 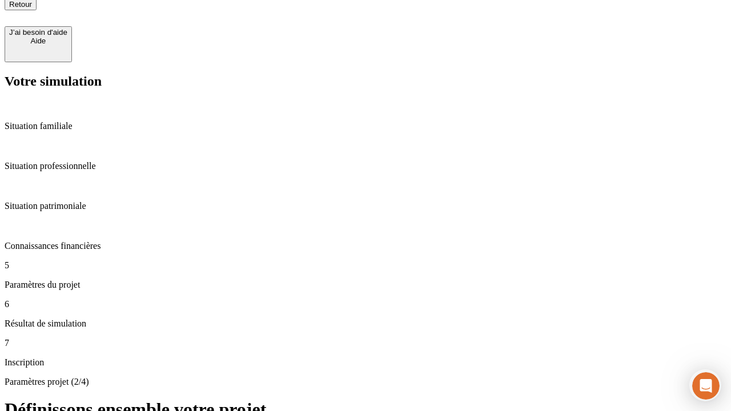 I want to click on p: 5, so click(x=366, y=266).